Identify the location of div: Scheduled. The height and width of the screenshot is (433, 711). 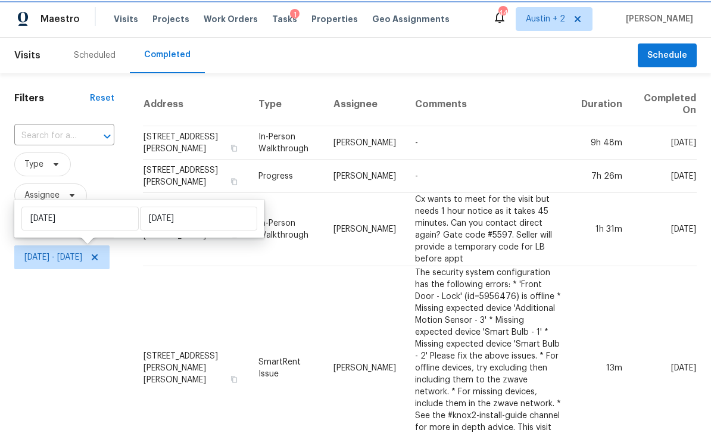
(95, 55).